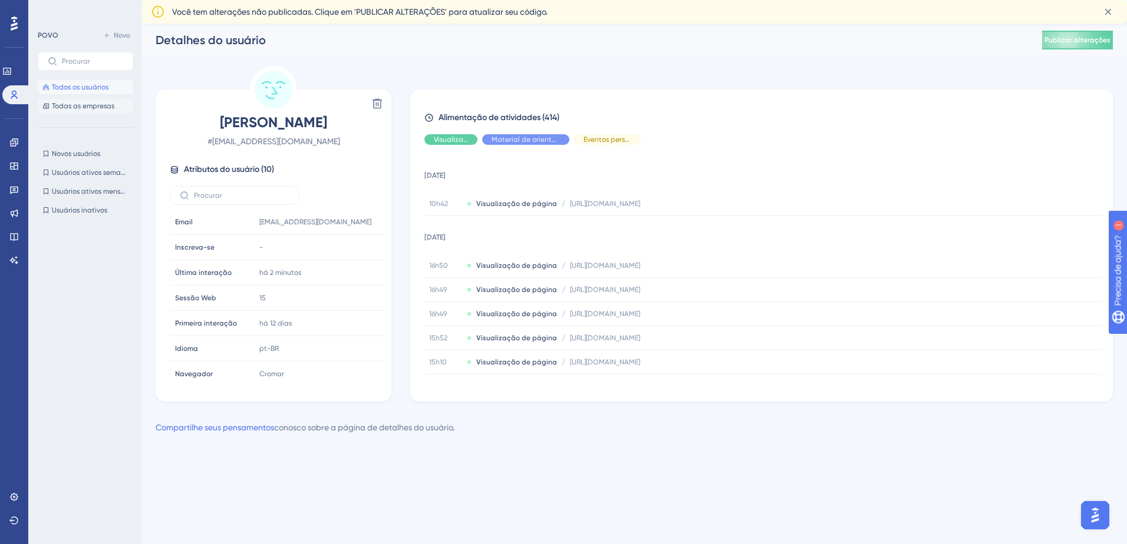 Image resolution: width=1127 pixels, height=544 pixels. What do you see at coordinates (90, 191) in the screenshot?
I see `span: Usuários ativos mensais` at bounding box center [90, 191].